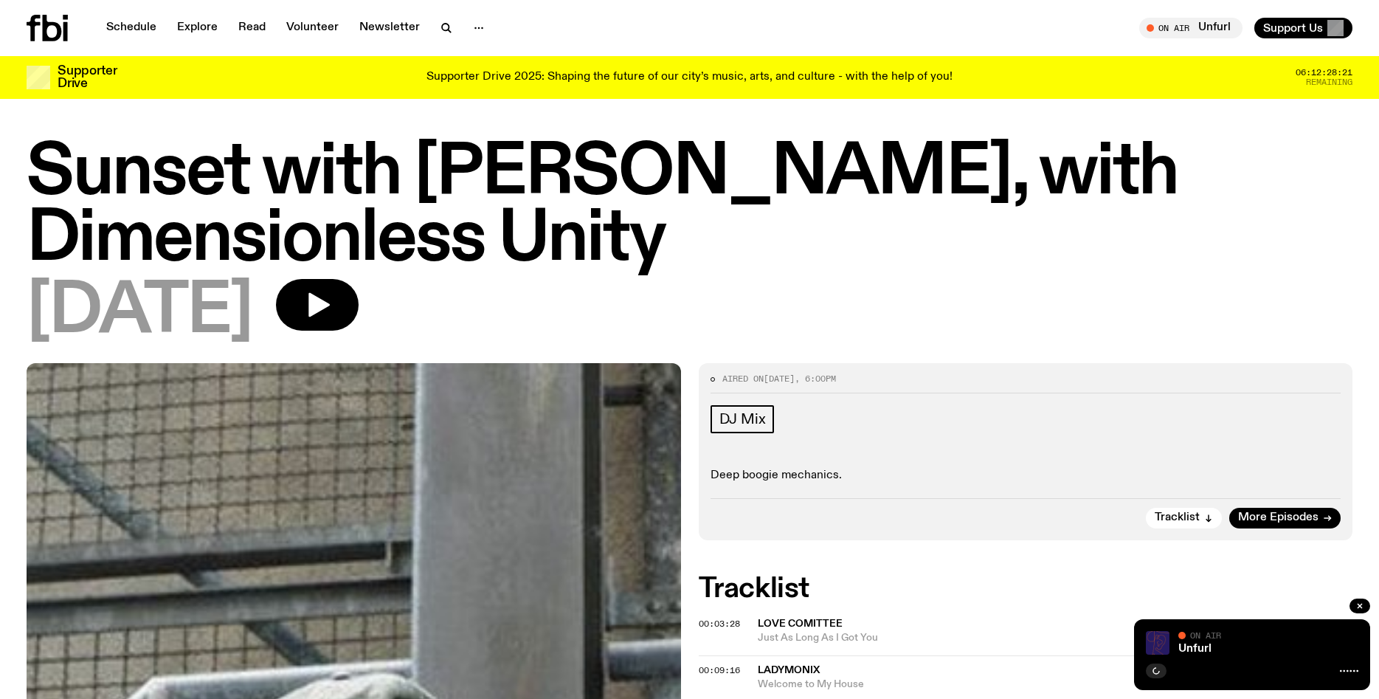  Describe the element at coordinates (252, 28) in the screenshot. I see `a: Read` at that location.